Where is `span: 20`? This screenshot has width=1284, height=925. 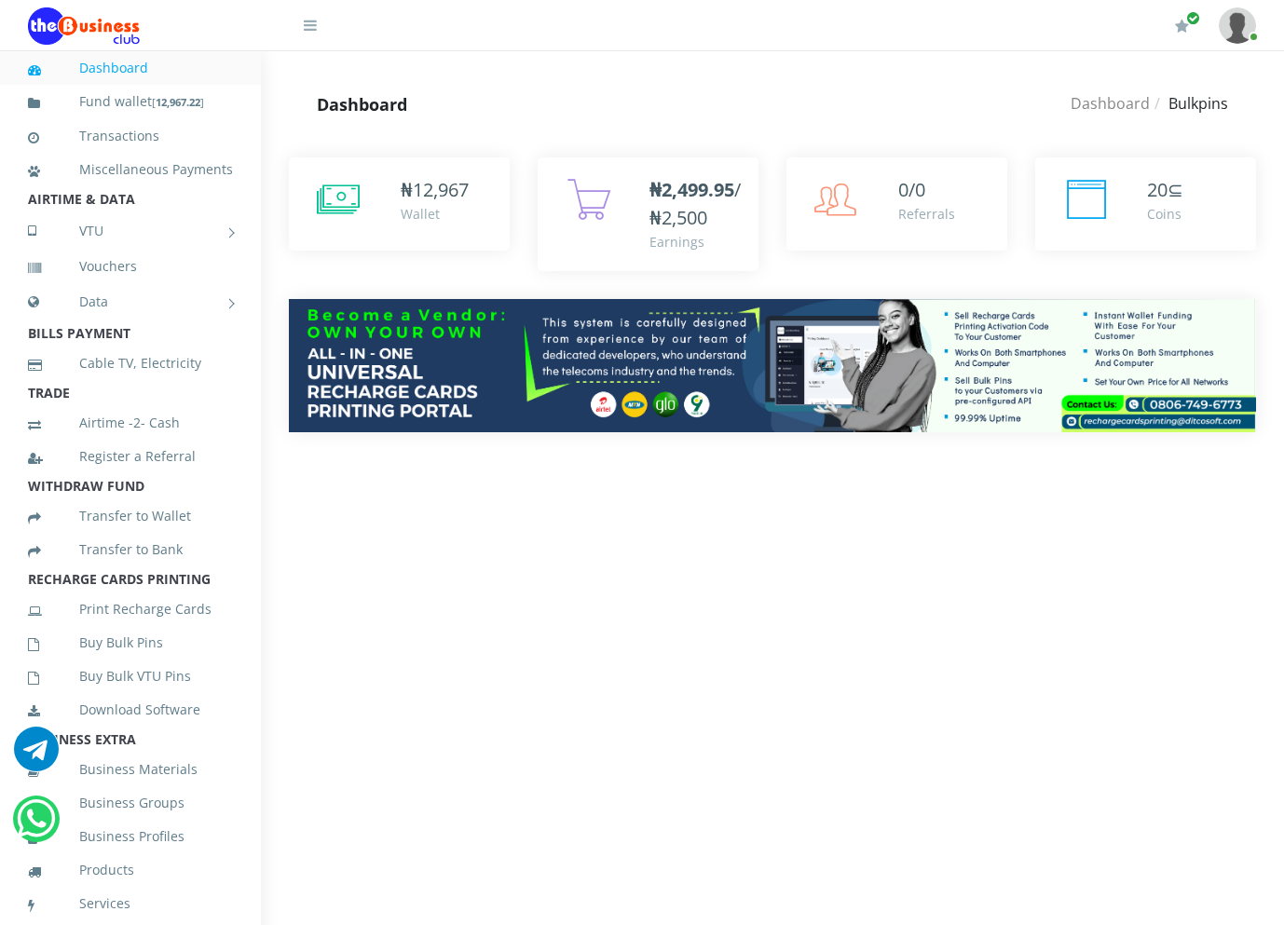
span: 20 is located at coordinates (1157, 189).